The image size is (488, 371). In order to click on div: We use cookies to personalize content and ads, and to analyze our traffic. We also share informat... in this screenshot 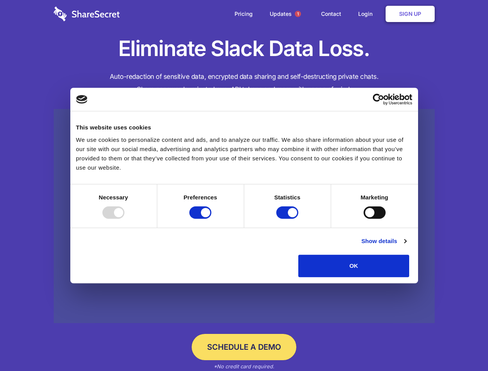, I will do `click(244, 154)`.